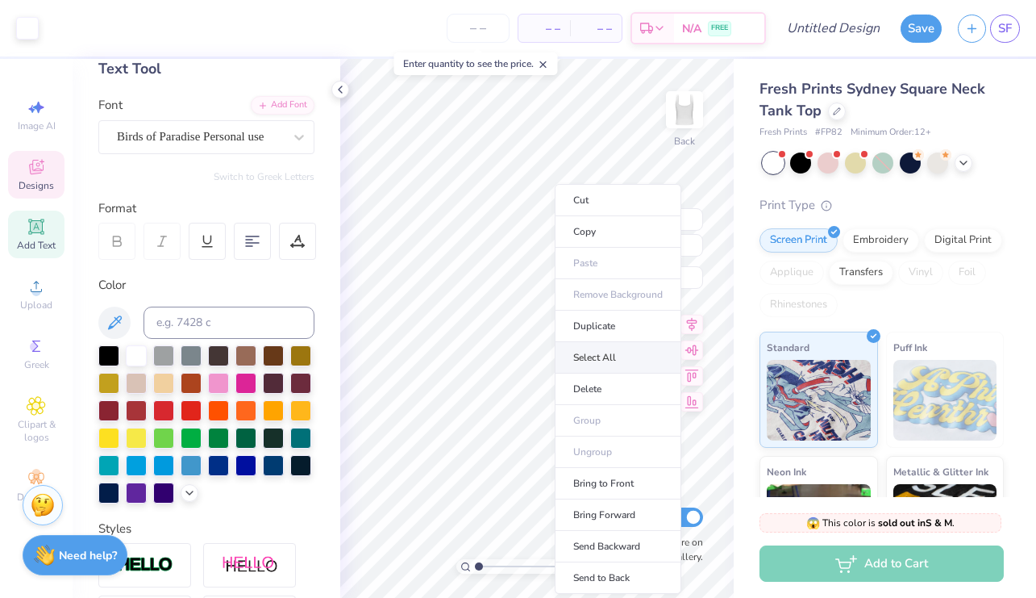  Describe the element at coordinates (963, 240) in the screenshot. I see `div: Digital Print` at that location.